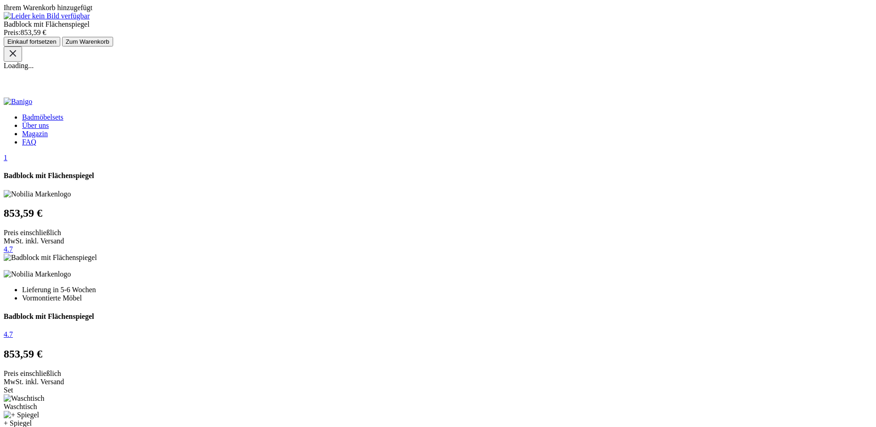 Image resolution: width=876 pixels, height=427 pixels. What do you see at coordinates (87, 41) in the screenshot?
I see `button: Zum Warenkorb` at bounding box center [87, 41].